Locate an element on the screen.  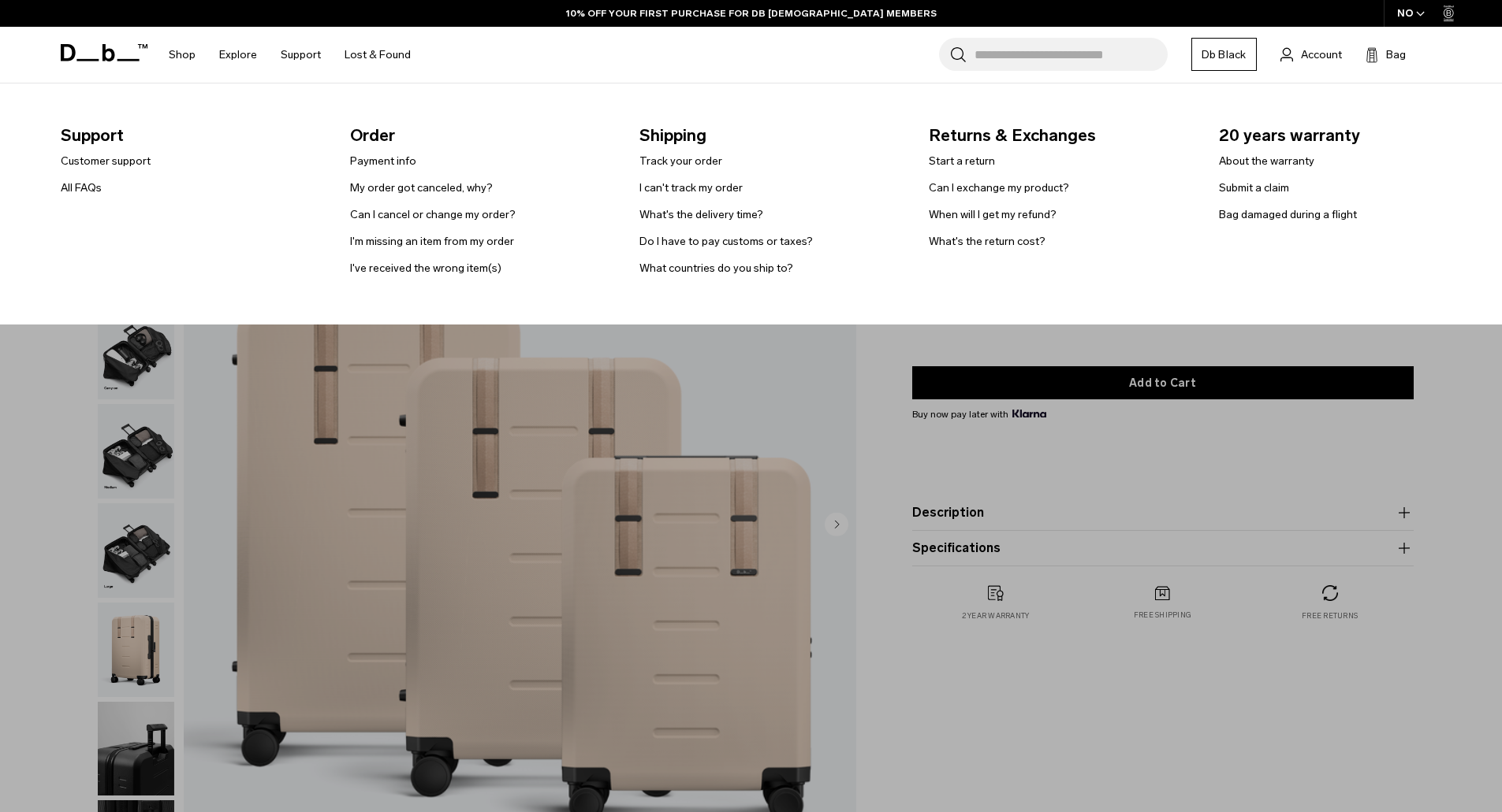
a: Can I exchange my product? is located at coordinates (998, 188).